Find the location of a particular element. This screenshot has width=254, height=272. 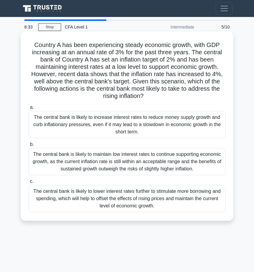

div: CFA Level 1 is located at coordinates (103, 27).